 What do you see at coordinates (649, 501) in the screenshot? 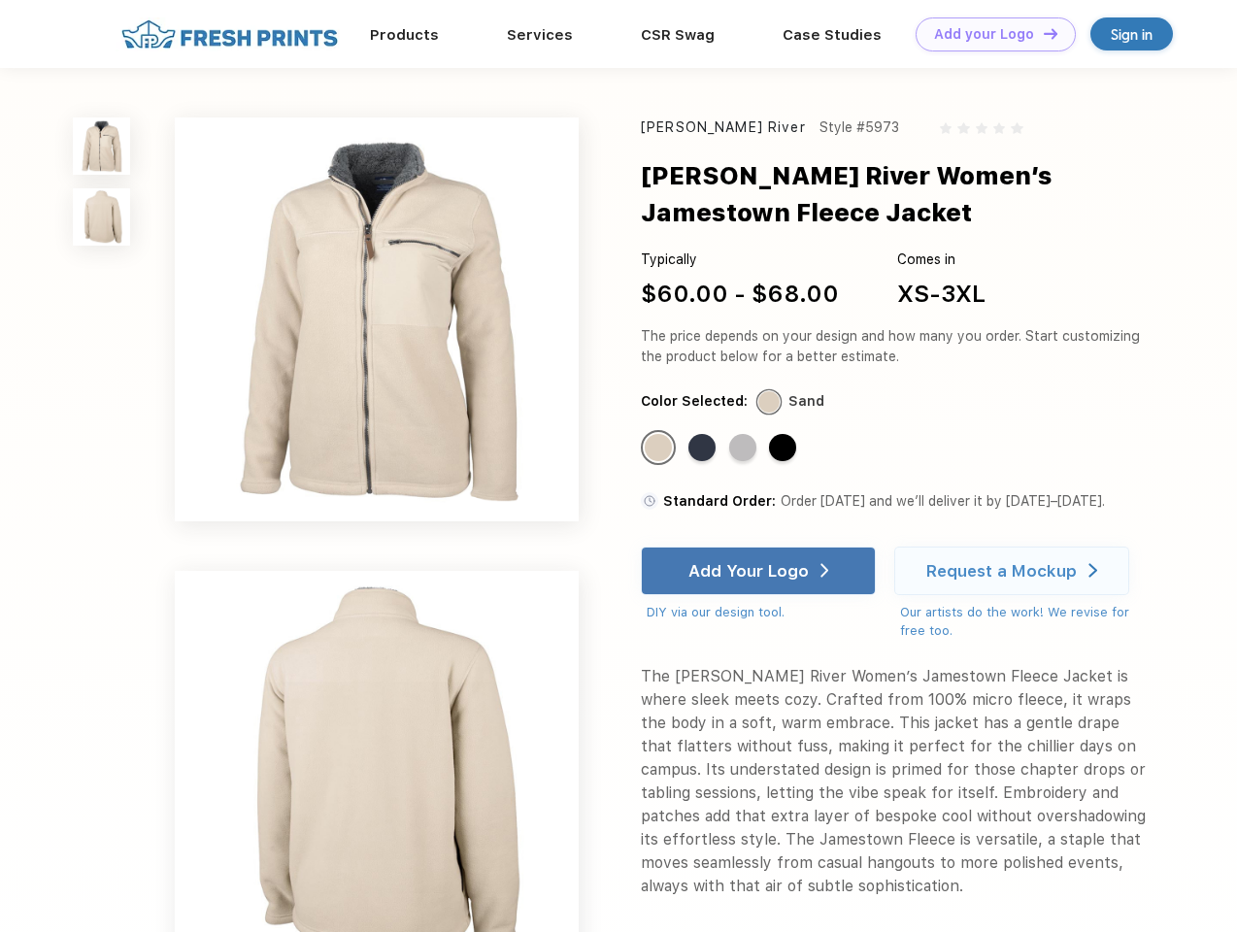
I see `img: standard order` at bounding box center [649, 501].